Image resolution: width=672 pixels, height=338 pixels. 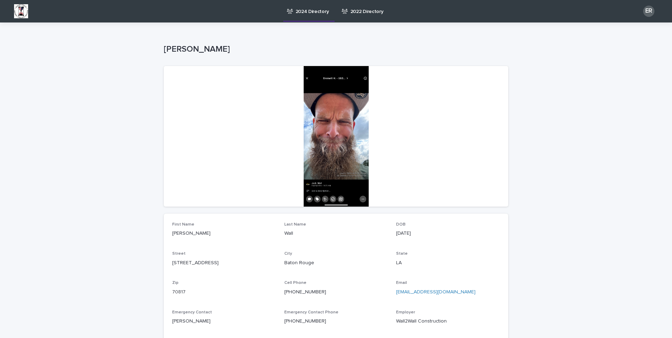 I want to click on p: 70817, so click(x=224, y=292).